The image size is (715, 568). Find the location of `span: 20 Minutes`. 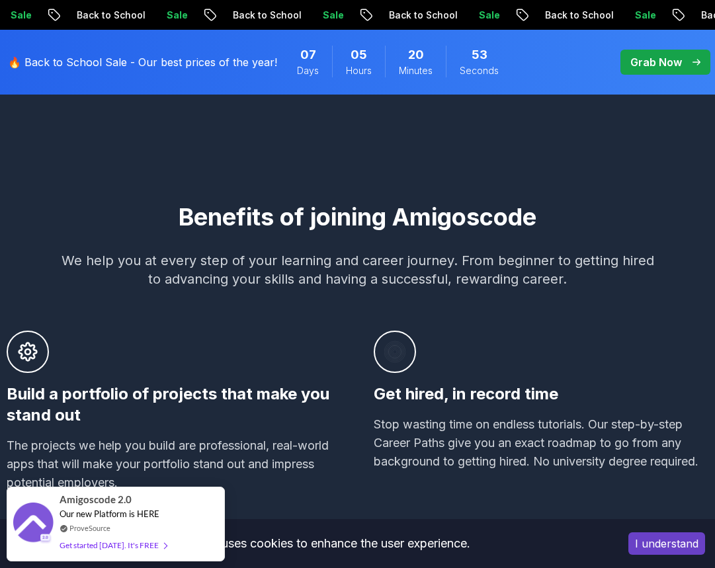

span: 20 Minutes is located at coordinates (416, 55).